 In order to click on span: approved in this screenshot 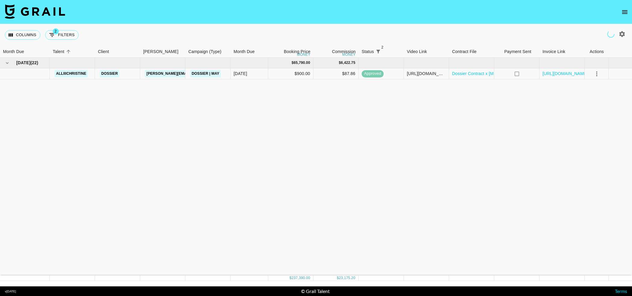, I will do `click(373, 74)`.